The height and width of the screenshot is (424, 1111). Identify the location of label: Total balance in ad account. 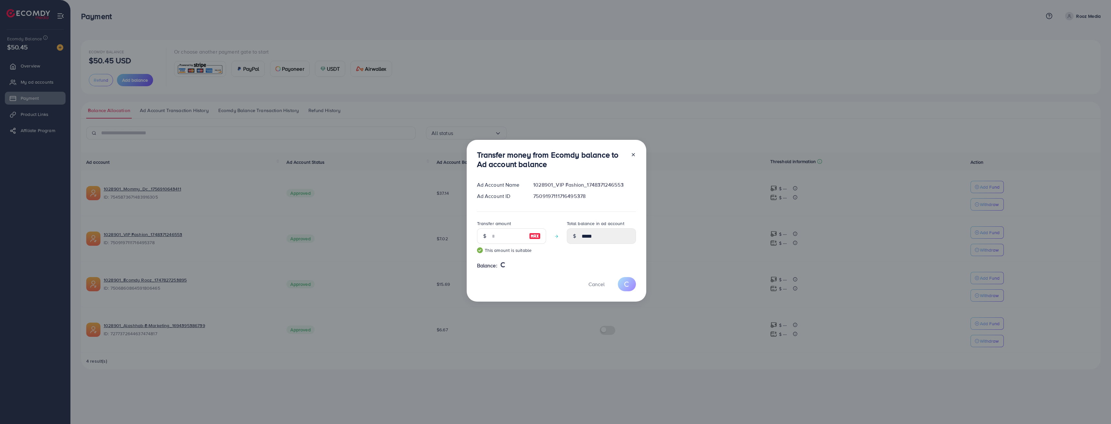
(596, 224).